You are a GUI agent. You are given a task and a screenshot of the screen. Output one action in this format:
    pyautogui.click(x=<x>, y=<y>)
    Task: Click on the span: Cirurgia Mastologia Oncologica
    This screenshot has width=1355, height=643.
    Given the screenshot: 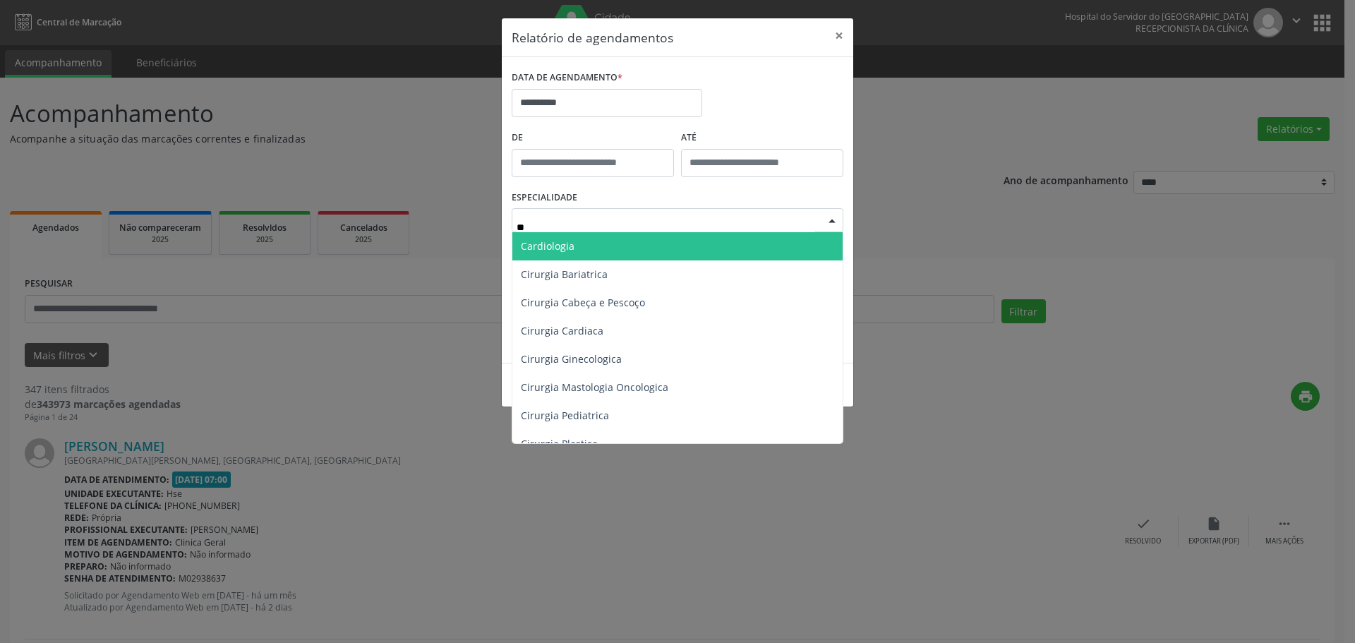 What is the action you would take?
    pyautogui.click(x=594, y=387)
    